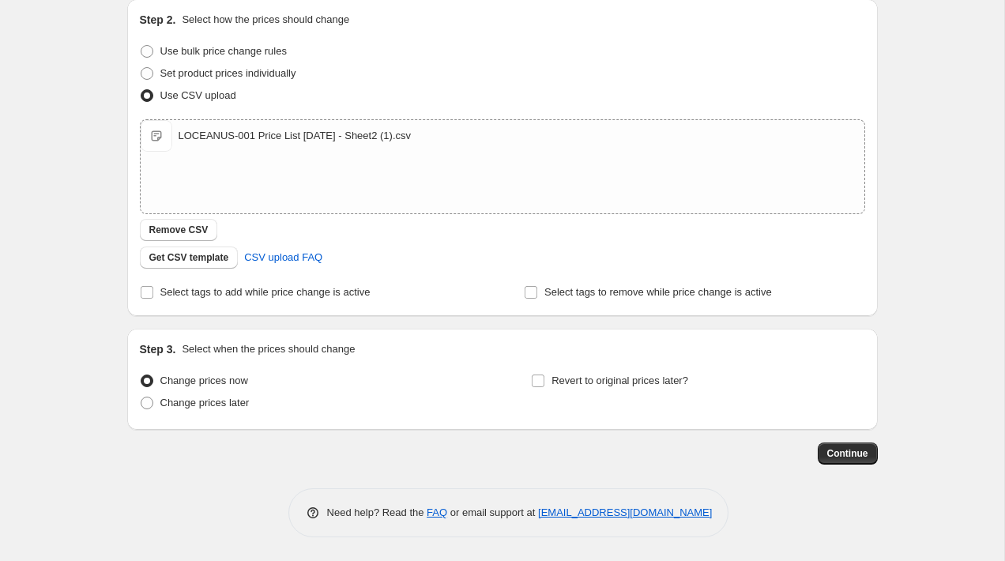  I want to click on span: Need help? Read the, so click(377, 512).